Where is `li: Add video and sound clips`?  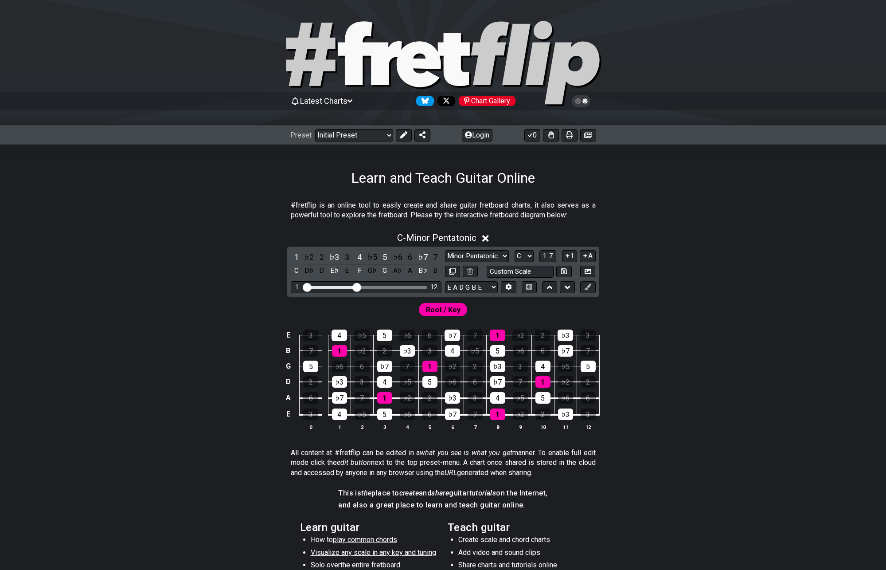 li: Add video and sound clips is located at coordinates (521, 554).